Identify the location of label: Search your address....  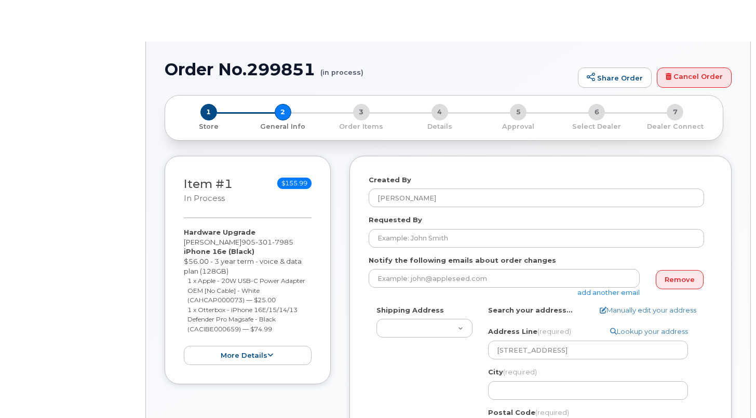
(530, 310).